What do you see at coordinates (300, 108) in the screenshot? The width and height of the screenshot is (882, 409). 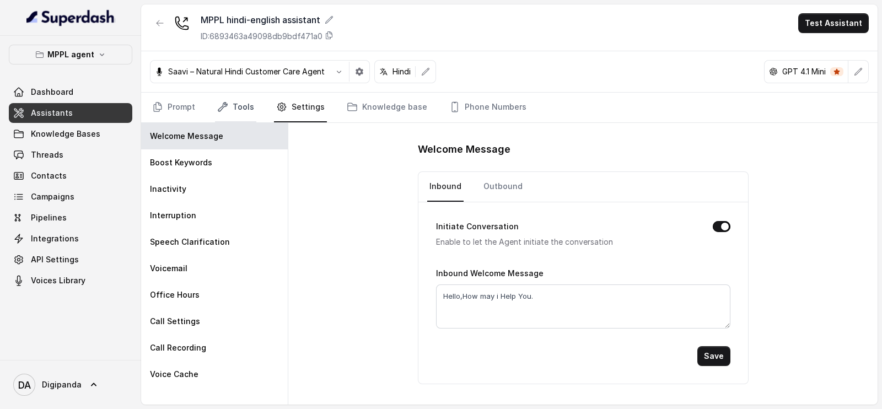 I see `a: Settings` at bounding box center [300, 108].